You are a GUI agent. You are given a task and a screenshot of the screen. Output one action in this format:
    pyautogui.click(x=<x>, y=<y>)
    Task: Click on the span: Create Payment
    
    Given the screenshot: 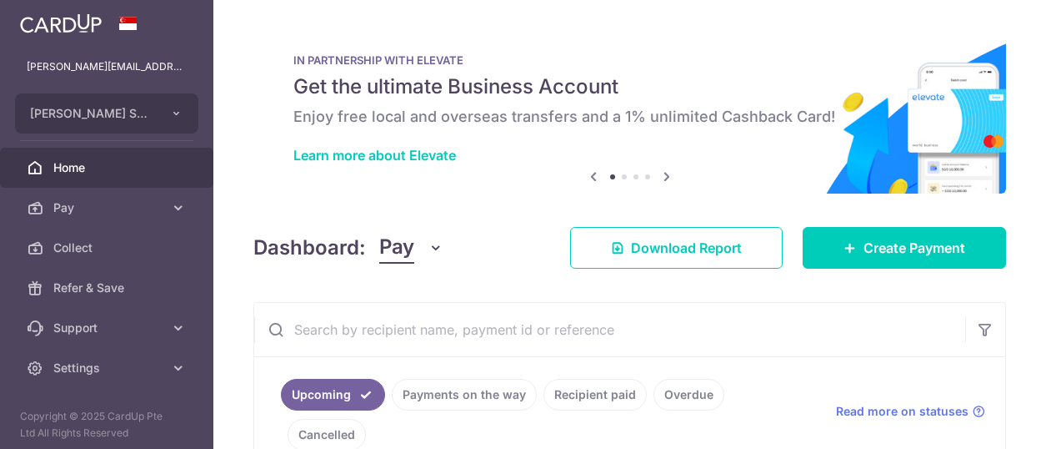 What is the action you would take?
    pyautogui.click(x=915, y=248)
    